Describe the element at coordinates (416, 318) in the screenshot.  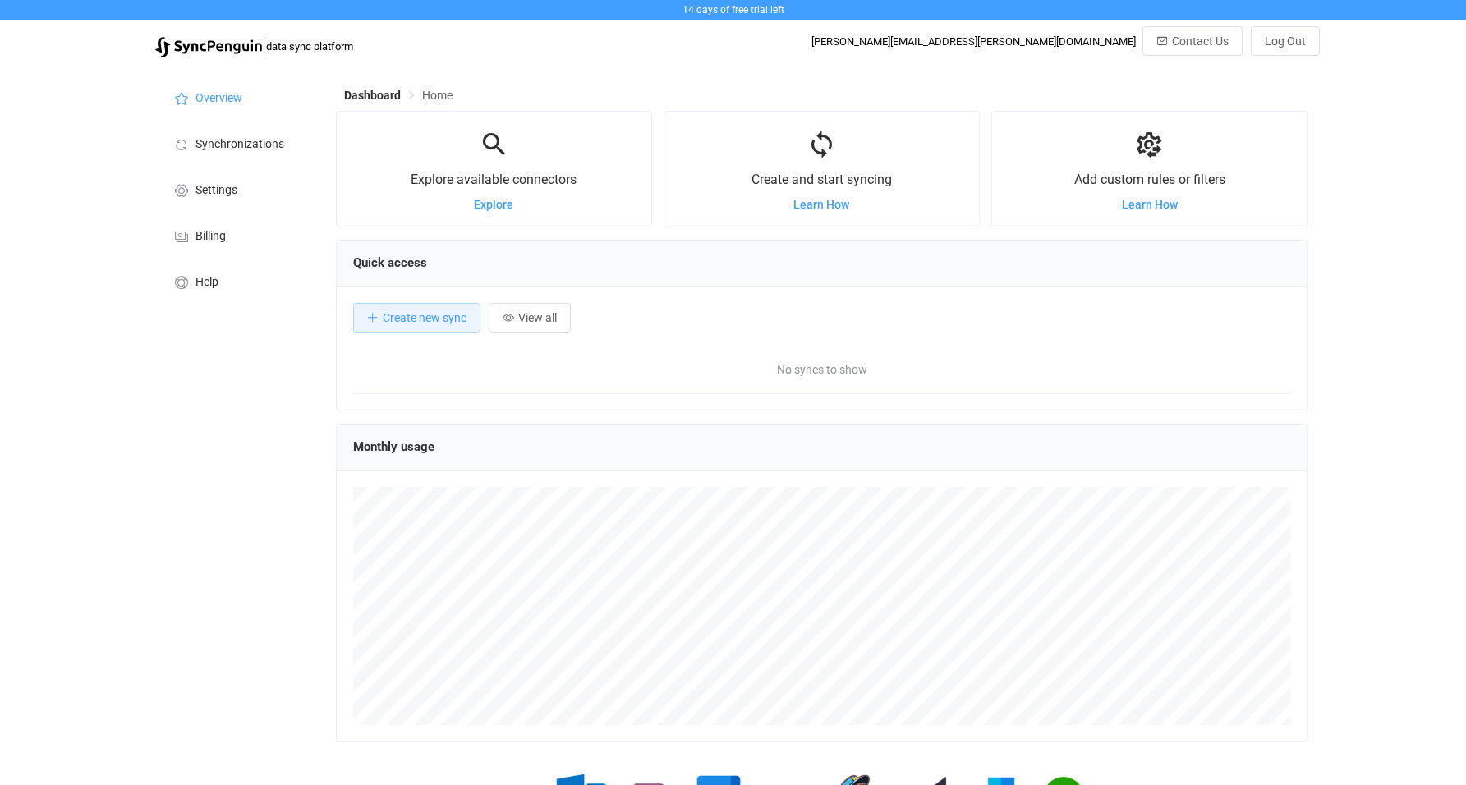
I see `button: Create new sync` at that location.